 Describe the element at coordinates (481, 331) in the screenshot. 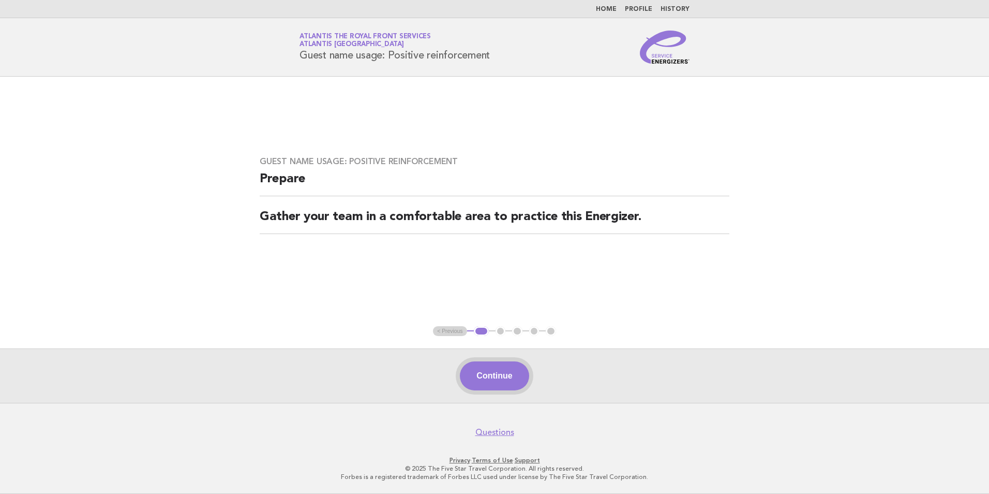

I see `button: 1` at that location.